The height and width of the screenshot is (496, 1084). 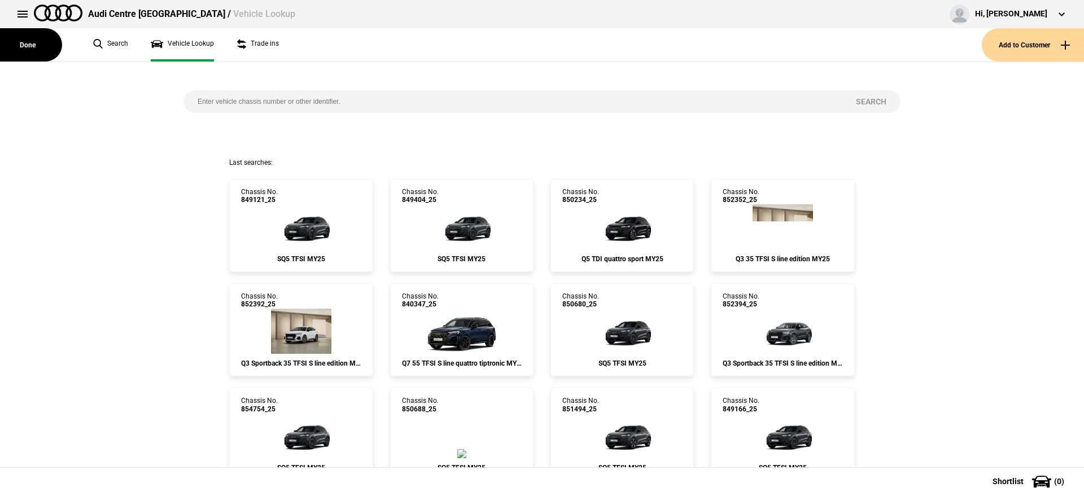 What do you see at coordinates (782, 259) in the screenshot?
I see `div: Q3 35 TFSI S line edition MY25` at bounding box center [782, 259].